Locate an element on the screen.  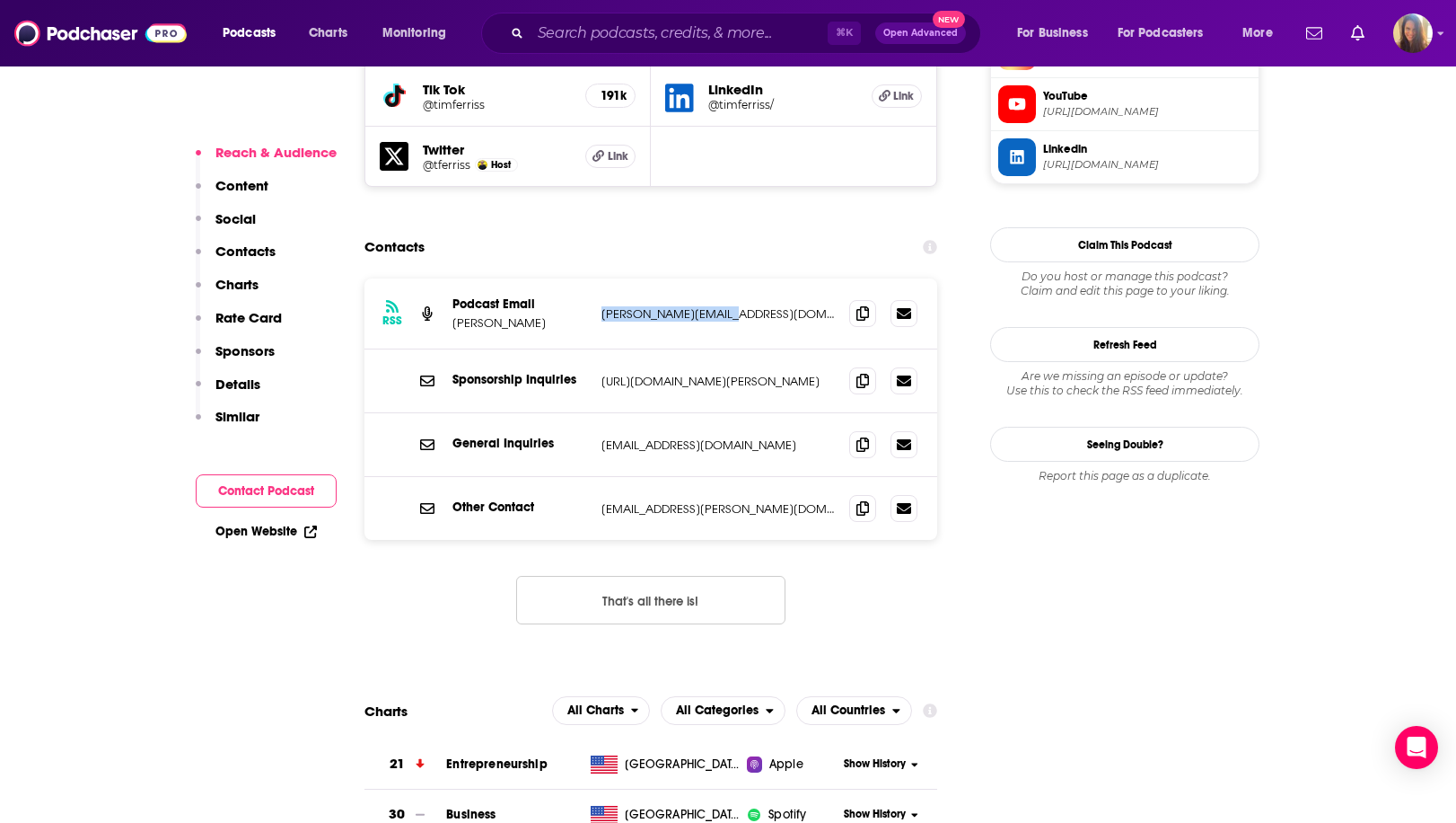
h2: Countries is located at coordinates (853, 710).